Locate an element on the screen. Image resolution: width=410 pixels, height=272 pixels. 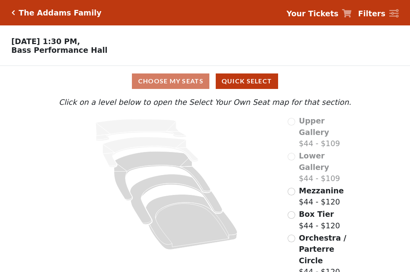
span: Upper Gallery is located at coordinates (314, 126).